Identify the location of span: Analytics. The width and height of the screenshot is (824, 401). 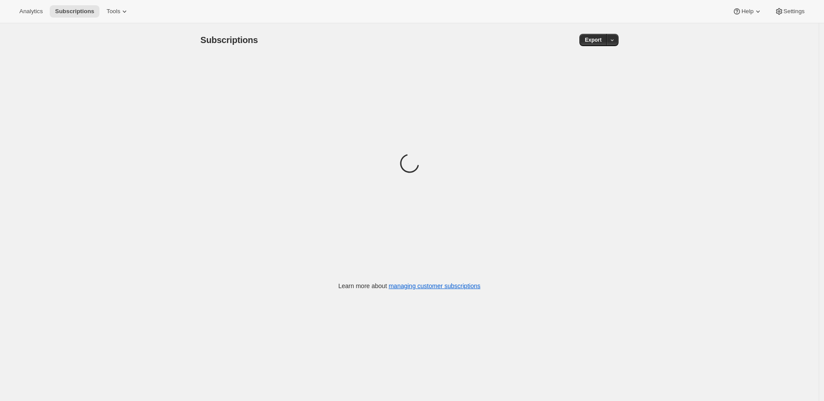
(31, 11).